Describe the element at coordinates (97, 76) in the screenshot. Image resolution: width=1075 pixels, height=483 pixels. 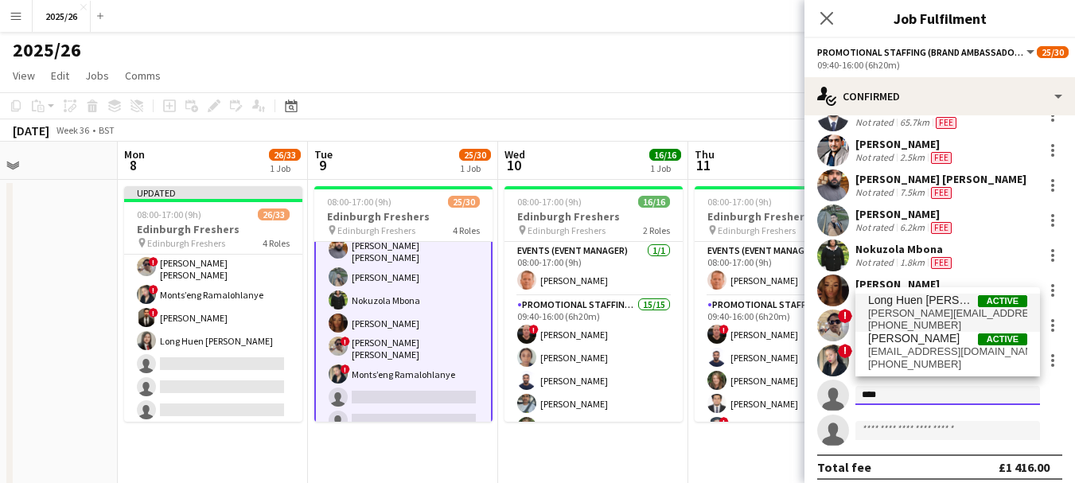
I see `a: Jobs` at that location.